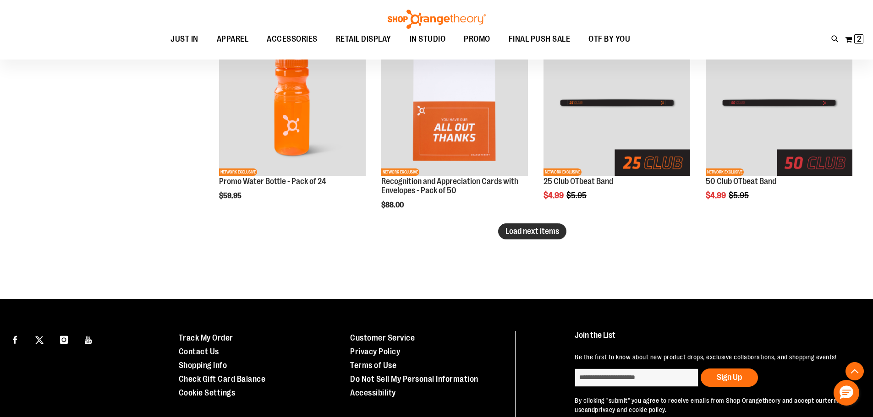 The width and height of the screenshot is (873, 417). What do you see at coordinates (532, 231) in the screenshot?
I see `button: Load next items` at bounding box center [532, 231].